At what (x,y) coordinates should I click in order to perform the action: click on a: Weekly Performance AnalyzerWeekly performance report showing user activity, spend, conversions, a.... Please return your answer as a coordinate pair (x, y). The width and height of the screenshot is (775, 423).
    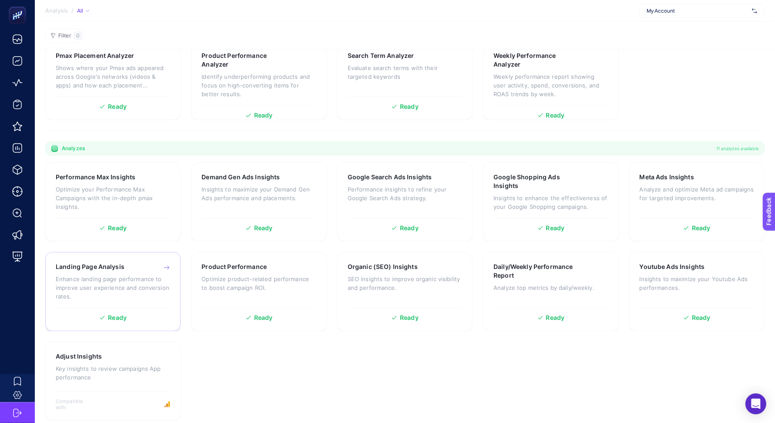
    Looking at the image, I should click on (550, 80).